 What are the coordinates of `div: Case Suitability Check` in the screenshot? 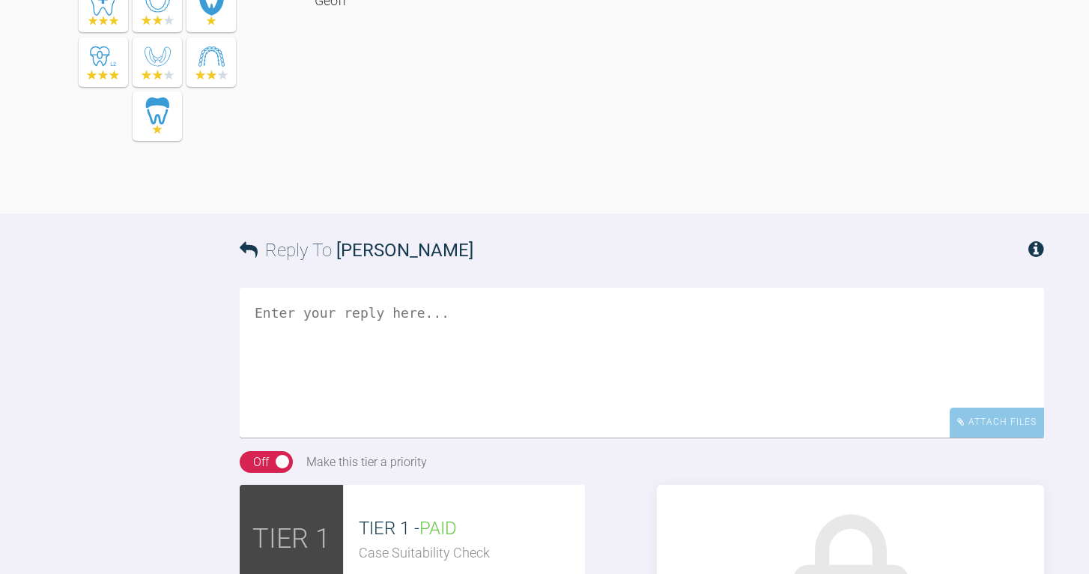 It's located at (472, 553).